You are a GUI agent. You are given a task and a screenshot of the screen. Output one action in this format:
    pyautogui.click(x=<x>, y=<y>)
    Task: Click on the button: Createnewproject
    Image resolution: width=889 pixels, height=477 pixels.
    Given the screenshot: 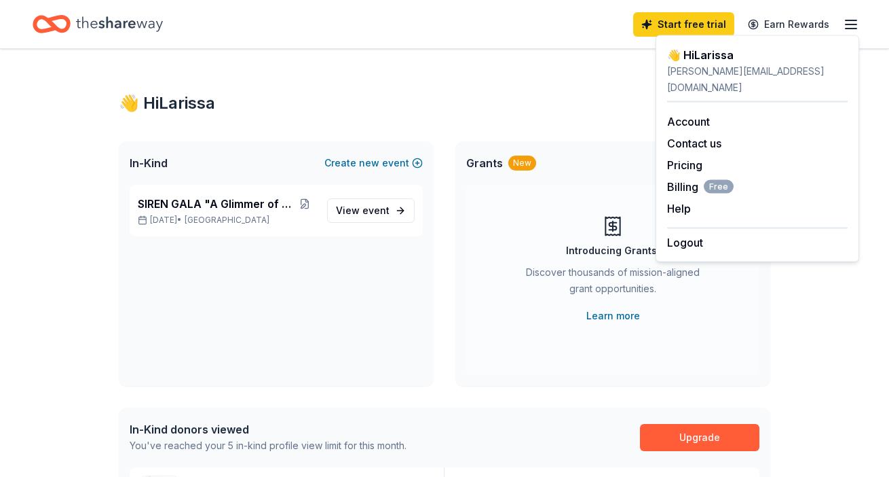 What is the action you would take?
    pyautogui.click(x=707, y=163)
    